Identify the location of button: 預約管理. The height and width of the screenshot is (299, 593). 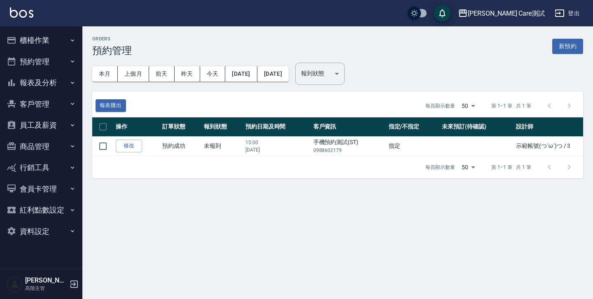
(41, 62).